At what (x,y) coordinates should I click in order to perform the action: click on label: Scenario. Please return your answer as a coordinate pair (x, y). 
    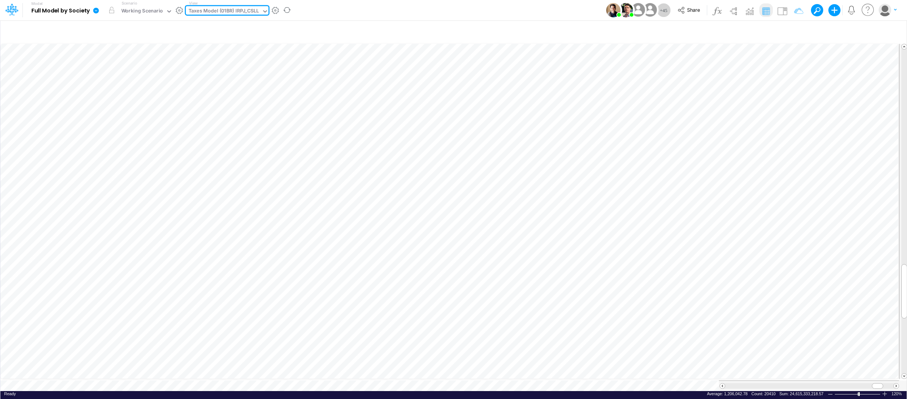
    Looking at the image, I should click on (129, 3).